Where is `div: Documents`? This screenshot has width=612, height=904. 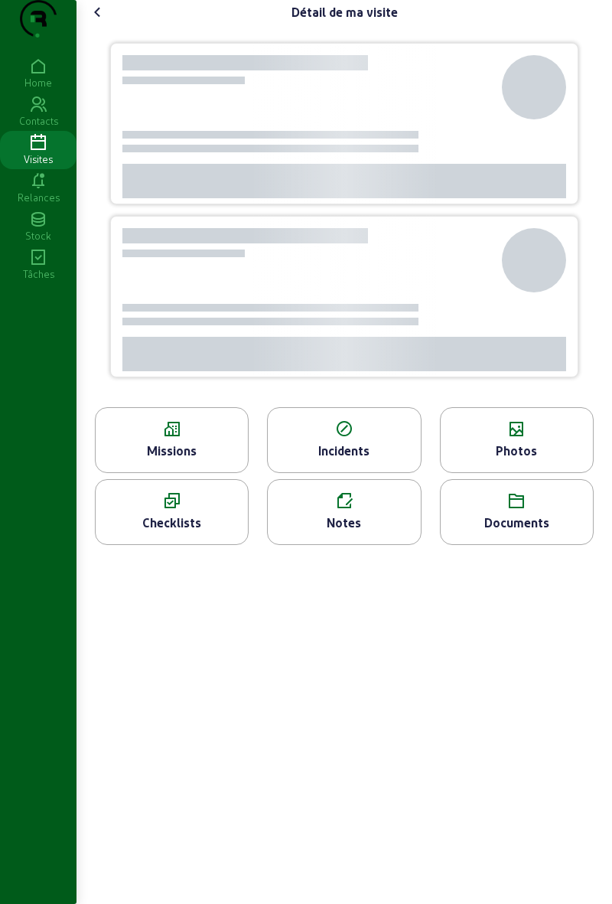
div: Documents is located at coordinates (517, 523).